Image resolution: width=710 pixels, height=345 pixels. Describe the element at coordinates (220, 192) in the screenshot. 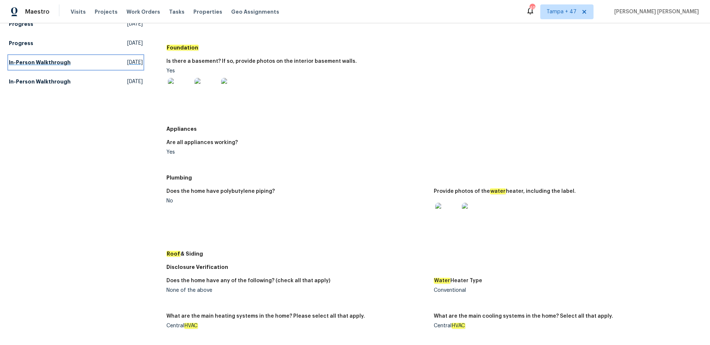

I see `h5: Does the home have polybutylene piping?` at that location.